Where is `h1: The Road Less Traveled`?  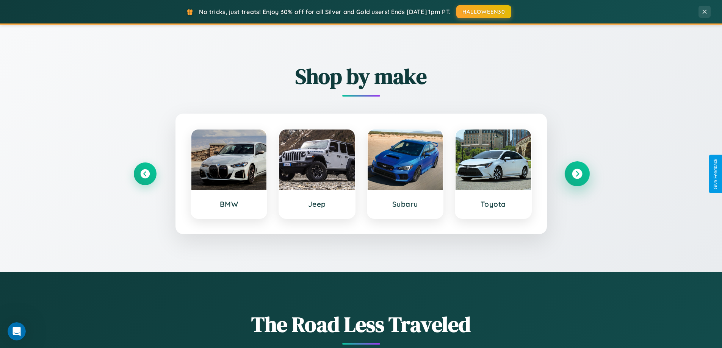 h1: The Road Less Traveled is located at coordinates (361, 324).